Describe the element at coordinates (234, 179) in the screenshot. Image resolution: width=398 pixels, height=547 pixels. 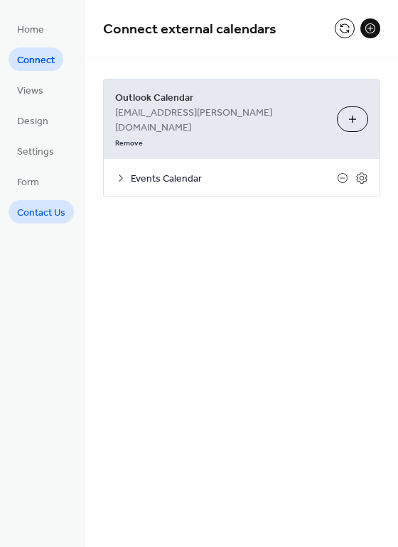
I see `span: Events Calendar` at that location.